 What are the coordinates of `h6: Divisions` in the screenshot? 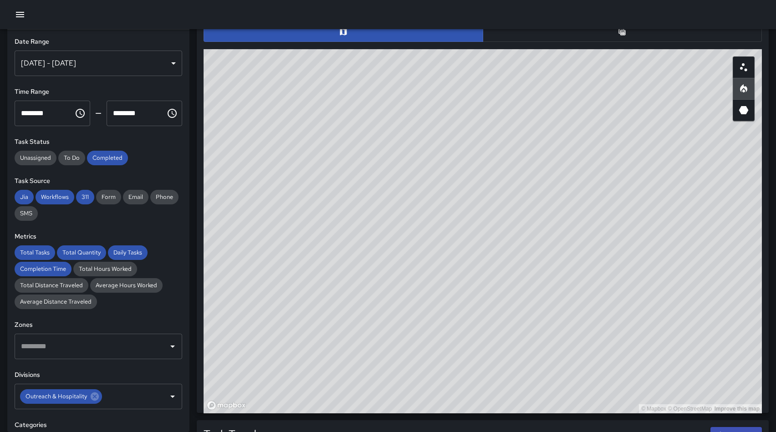 It's located at (98, 375).